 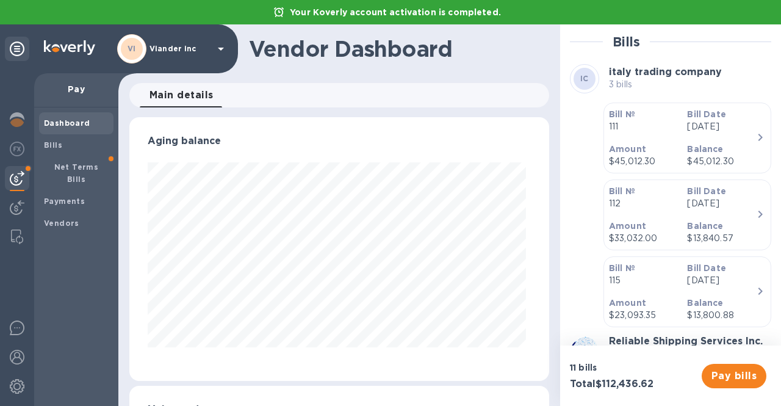 What do you see at coordinates (686, 340) in the screenshot?
I see `b: Reliable Shipping Services Inc.` at bounding box center [686, 340].